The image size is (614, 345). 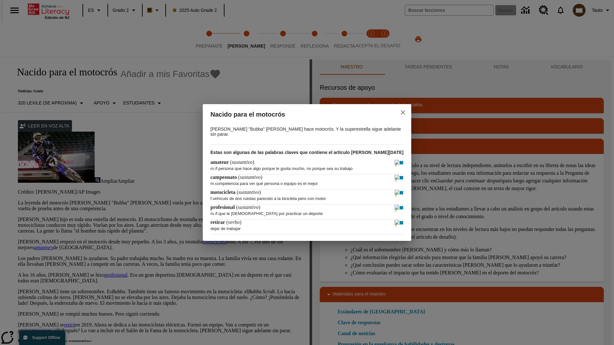 I want to click on img: Reproducir - campeonato, so click(x=397, y=178).